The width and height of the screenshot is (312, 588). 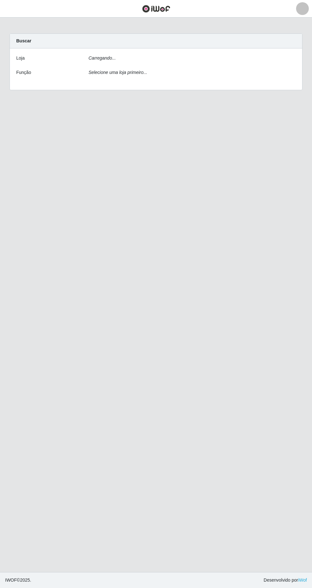 What do you see at coordinates (11, 580) in the screenshot?
I see `span: IWOF` at bounding box center [11, 580].